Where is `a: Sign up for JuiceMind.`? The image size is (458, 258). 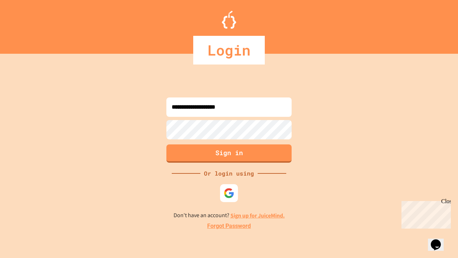
a: Sign up for JuiceMind. is located at coordinates (258, 215).